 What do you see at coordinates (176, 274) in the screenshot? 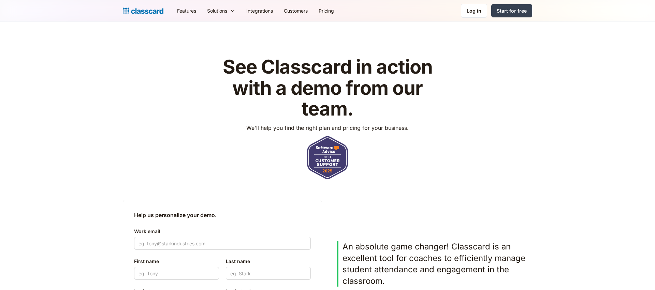
I see `input: eg. Tony` at bounding box center [176, 274].